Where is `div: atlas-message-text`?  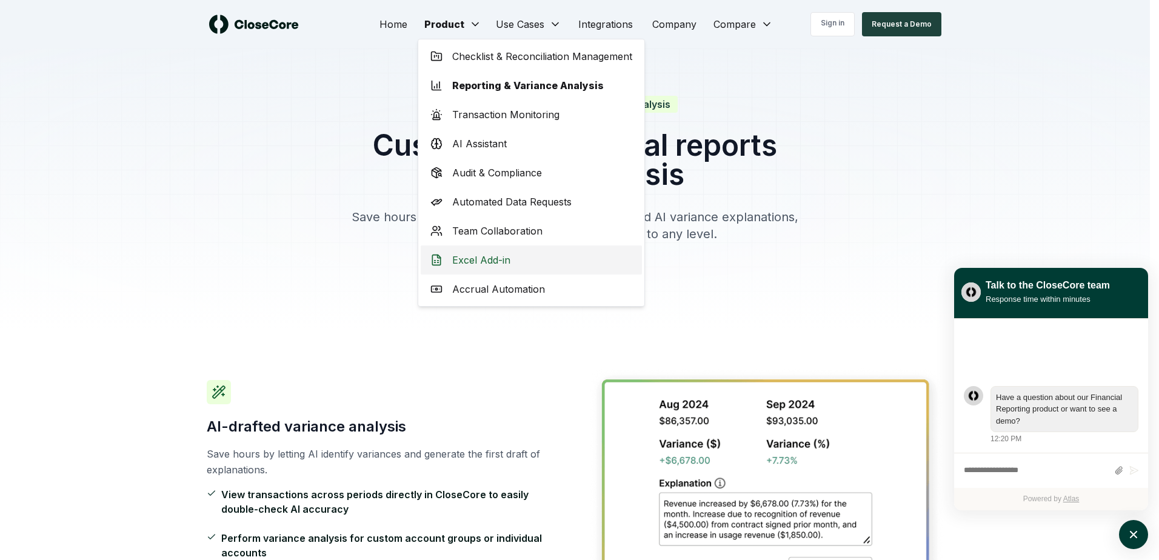 div: atlas-message-text is located at coordinates (1064, 409).